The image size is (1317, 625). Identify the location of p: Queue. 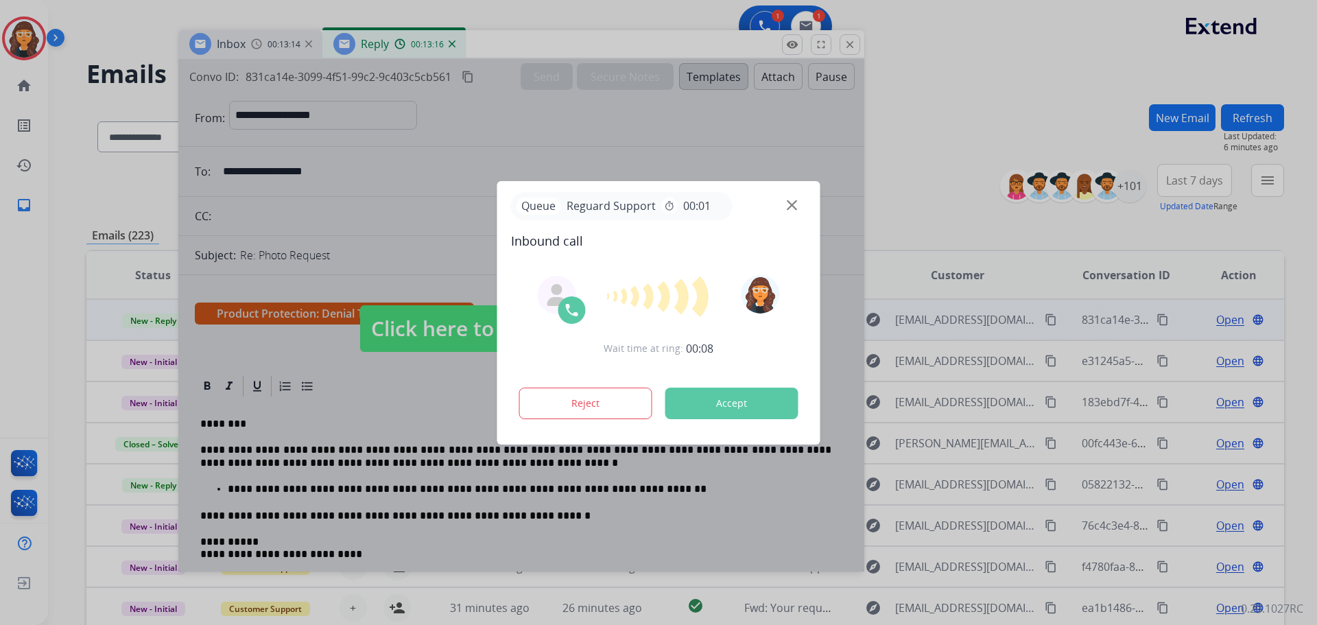
(538, 206).